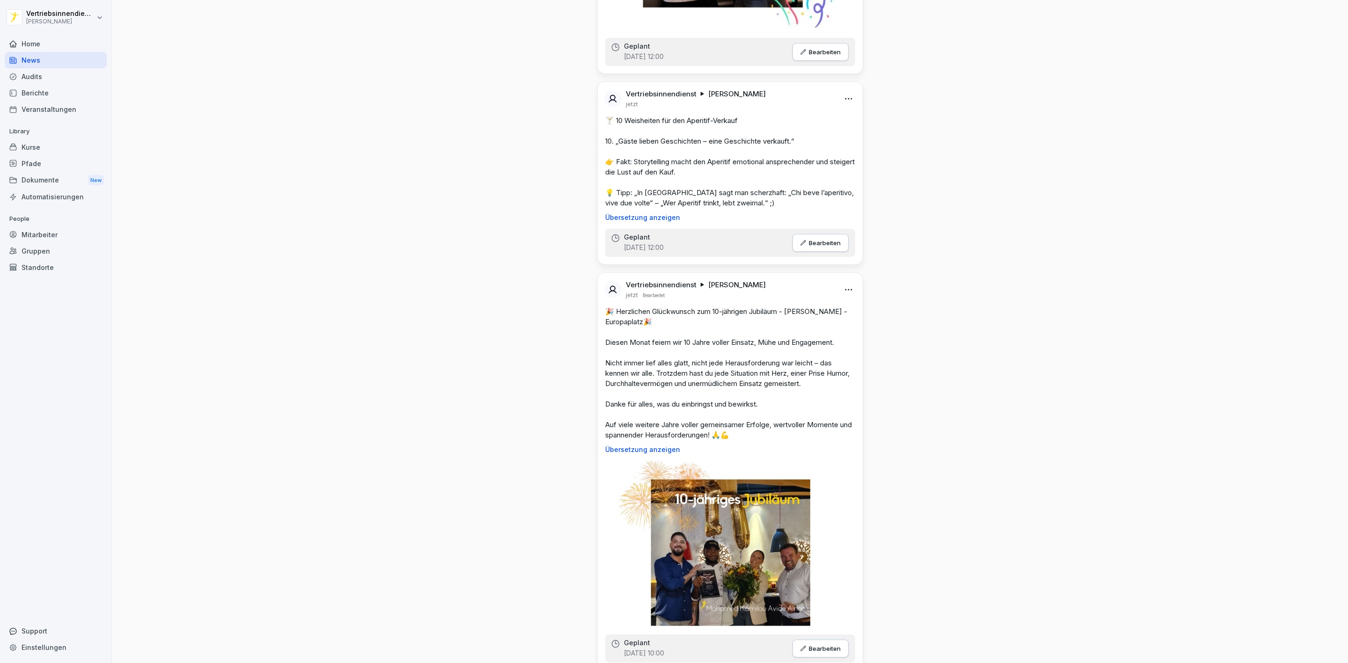 The width and height of the screenshot is (1348, 663). Describe the element at coordinates (56, 180) in the screenshot. I see `a: DokumenteNew` at that location.